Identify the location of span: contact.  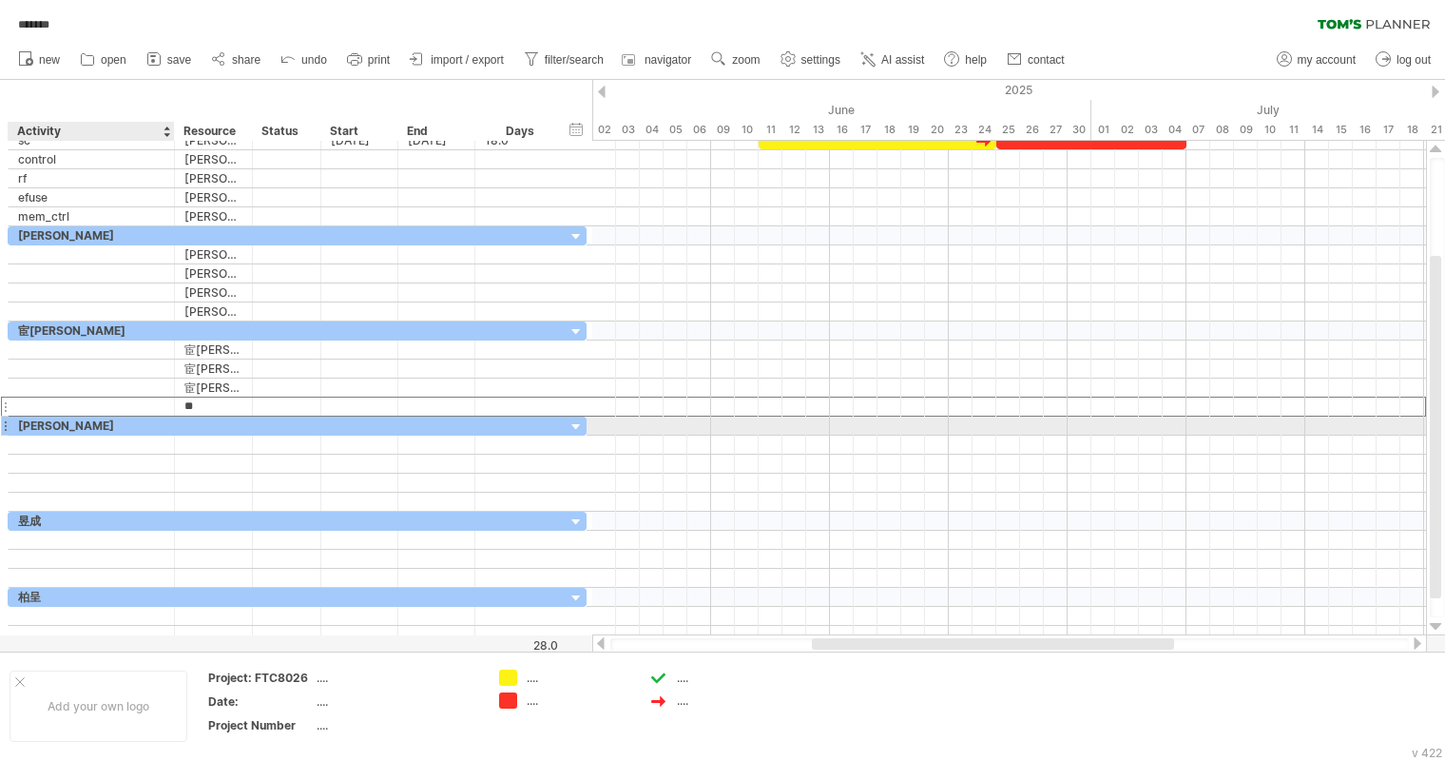
(1046, 60).